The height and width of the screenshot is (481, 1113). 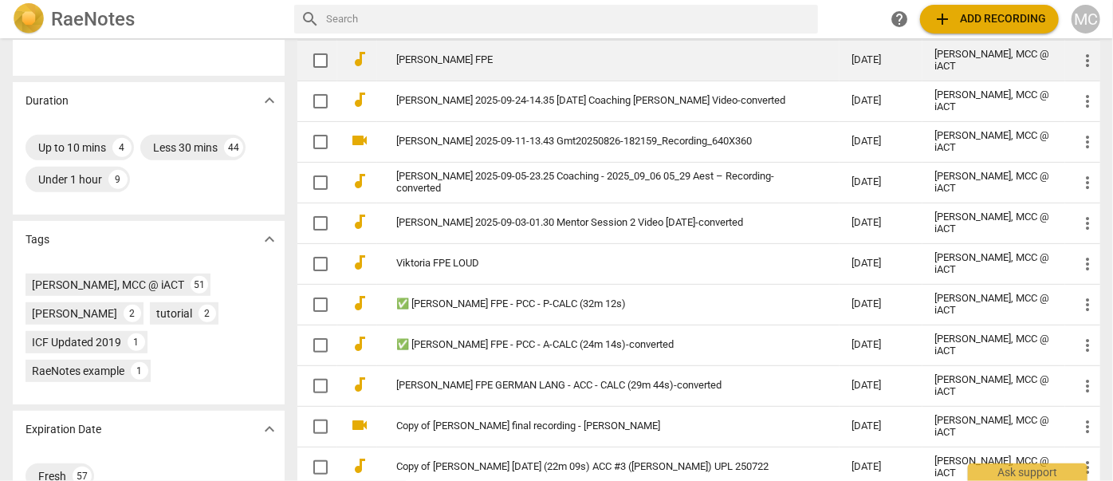 I want to click on div: Ask support, so click(x=1027, y=472).